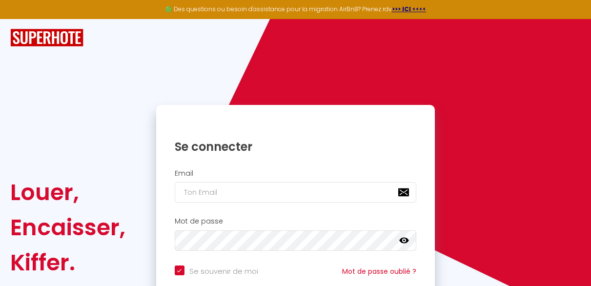 The image size is (591, 286). Describe the element at coordinates (296, 221) in the screenshot. I see `h2: Mot de passe` at that location.